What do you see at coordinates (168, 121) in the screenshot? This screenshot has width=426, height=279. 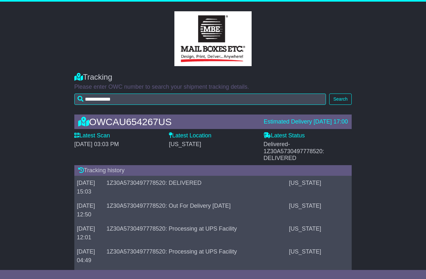 I see `div: OWCAU654267US` at bounding box center [168, 121].